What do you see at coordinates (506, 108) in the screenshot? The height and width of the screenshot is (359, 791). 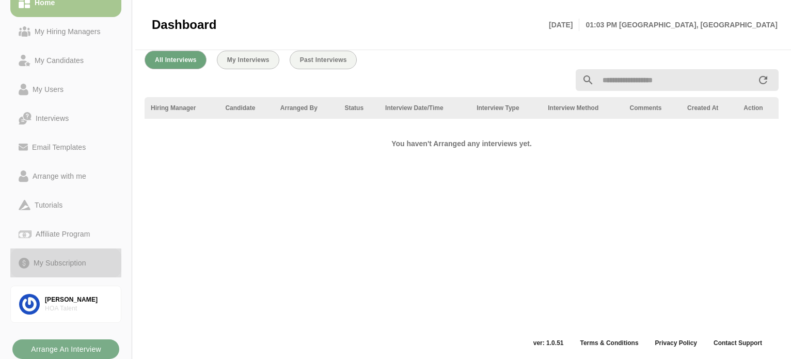 I see `div: Interview Type` at bounding box center [506, 108].